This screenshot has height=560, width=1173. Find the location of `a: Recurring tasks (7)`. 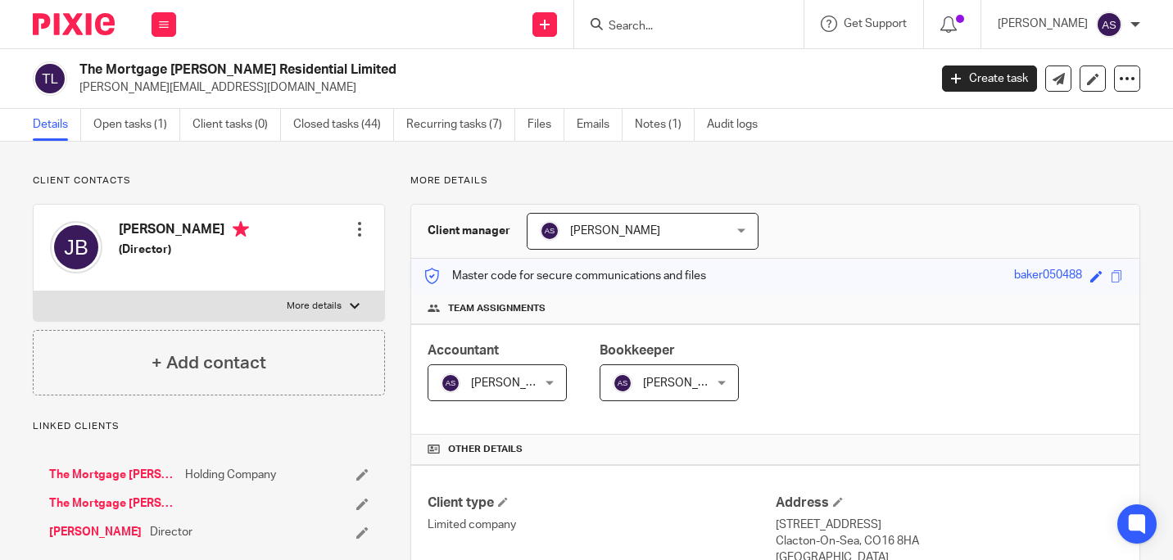

a: Recurring tasks (7) is located at coordinates (460, 124).